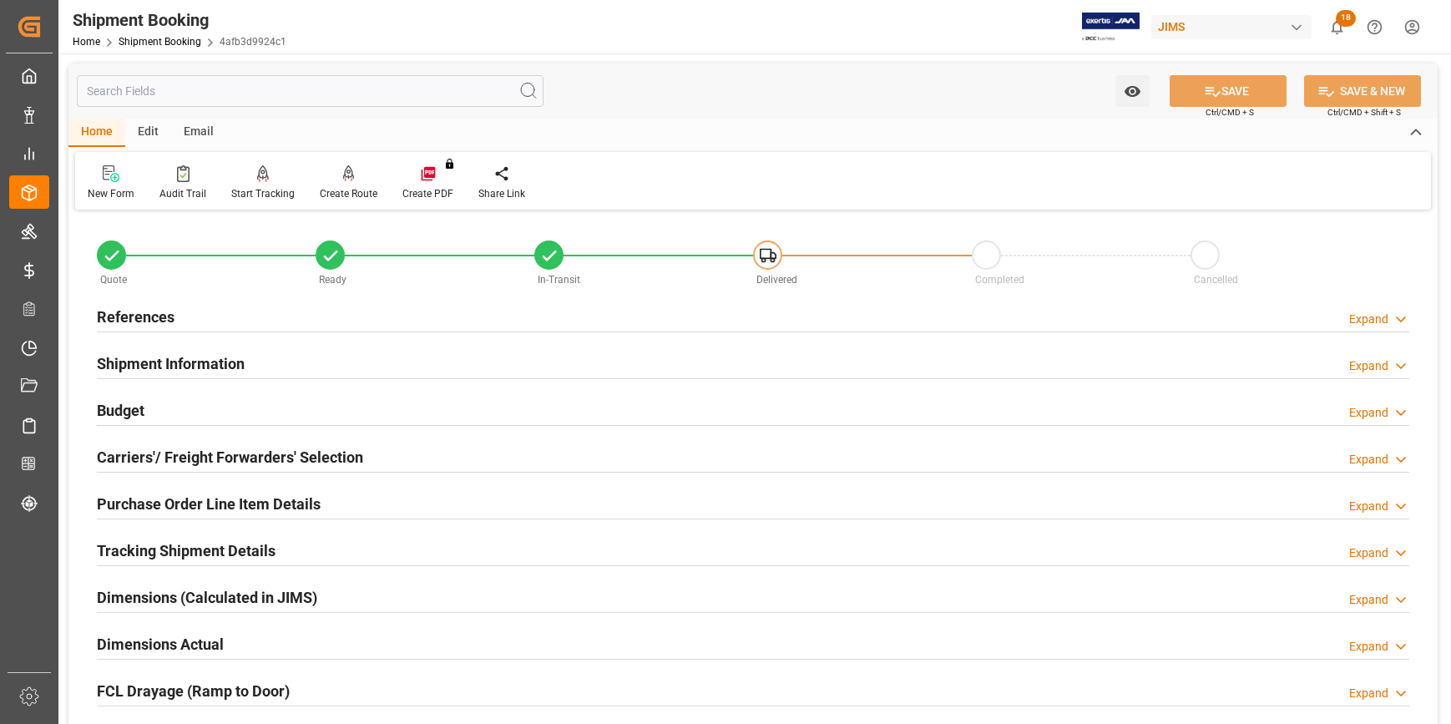  What do you see at coordinates (209, 503) in the screenshot?
I see `h2: Purchase Order Line Item Details` at bounding box center [209, 503].